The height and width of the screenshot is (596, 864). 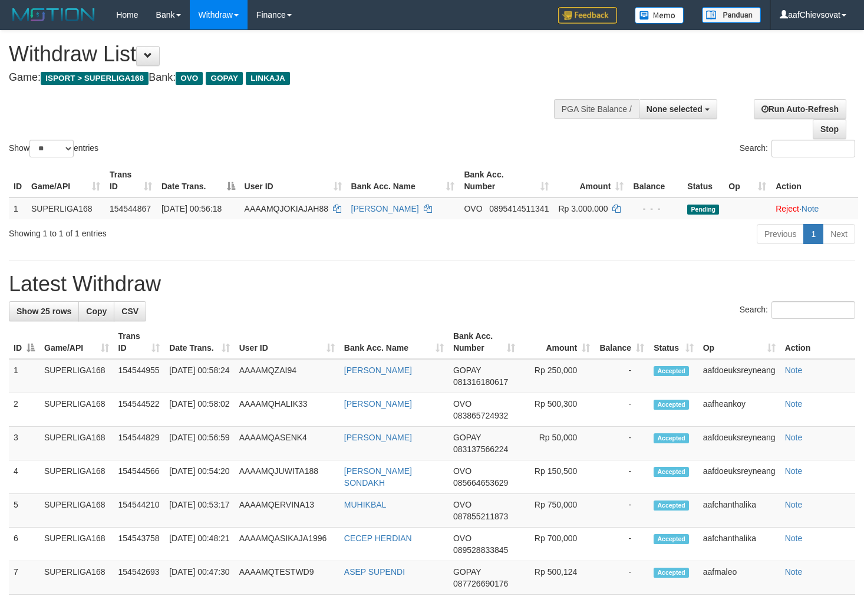 I want to click on td: aafchanthalika, so click(x=739, y=544).